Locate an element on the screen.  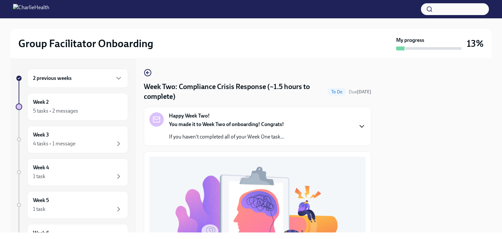
h6: Week 5 is located at coordinates (41, 200).